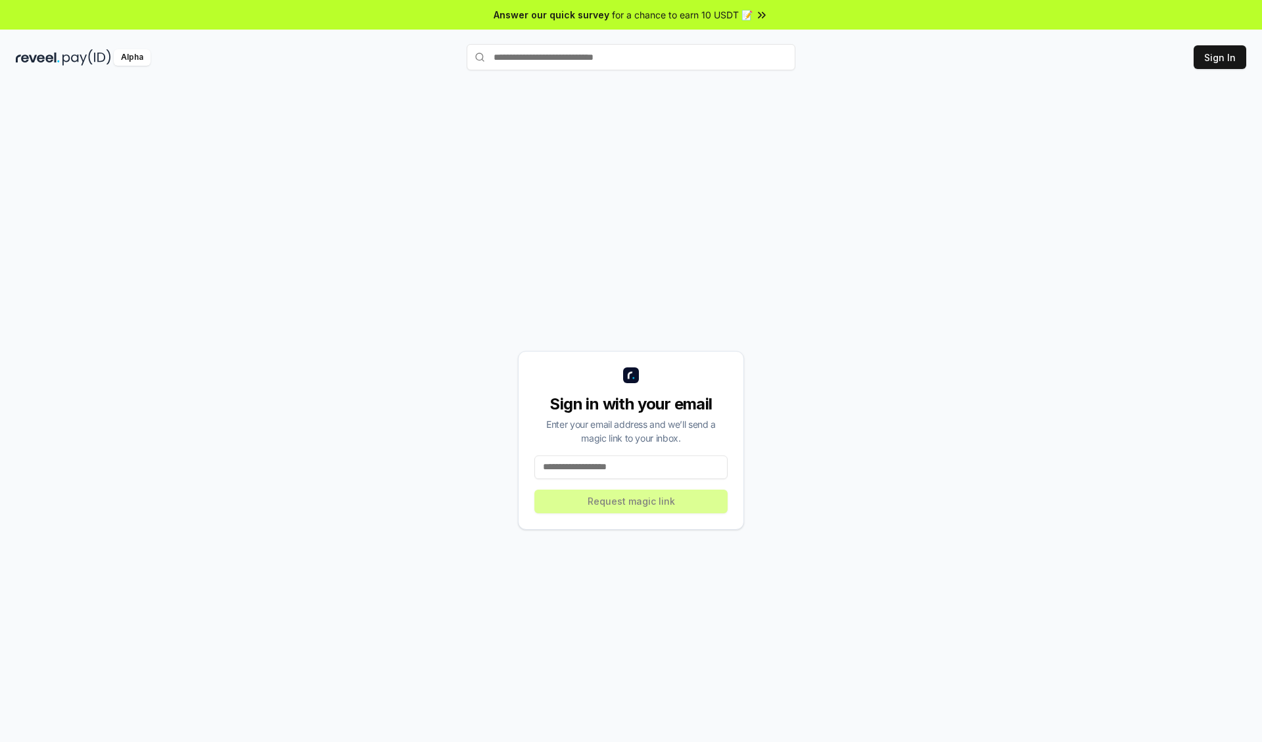 This screenshot has height=742, width=1262. What do you see at coordinates (552, 14) in the screenshot?
I see `span: Answer our quick survey` at bounding box center [552, 14].